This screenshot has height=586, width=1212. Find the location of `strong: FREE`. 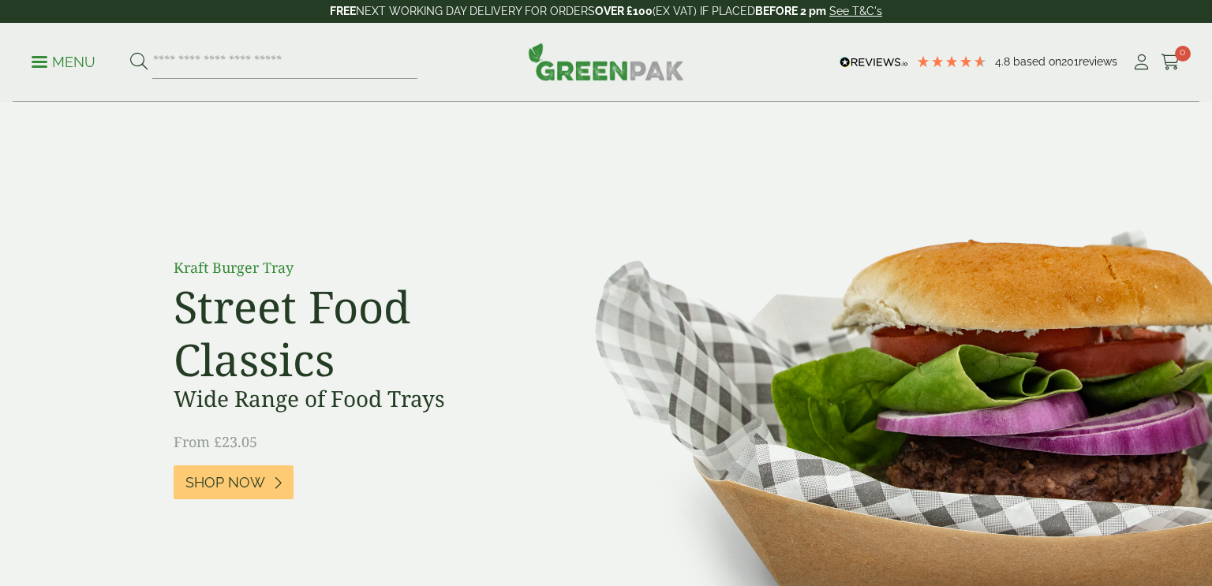

strong: FREE is located at coordinates (342, 11).